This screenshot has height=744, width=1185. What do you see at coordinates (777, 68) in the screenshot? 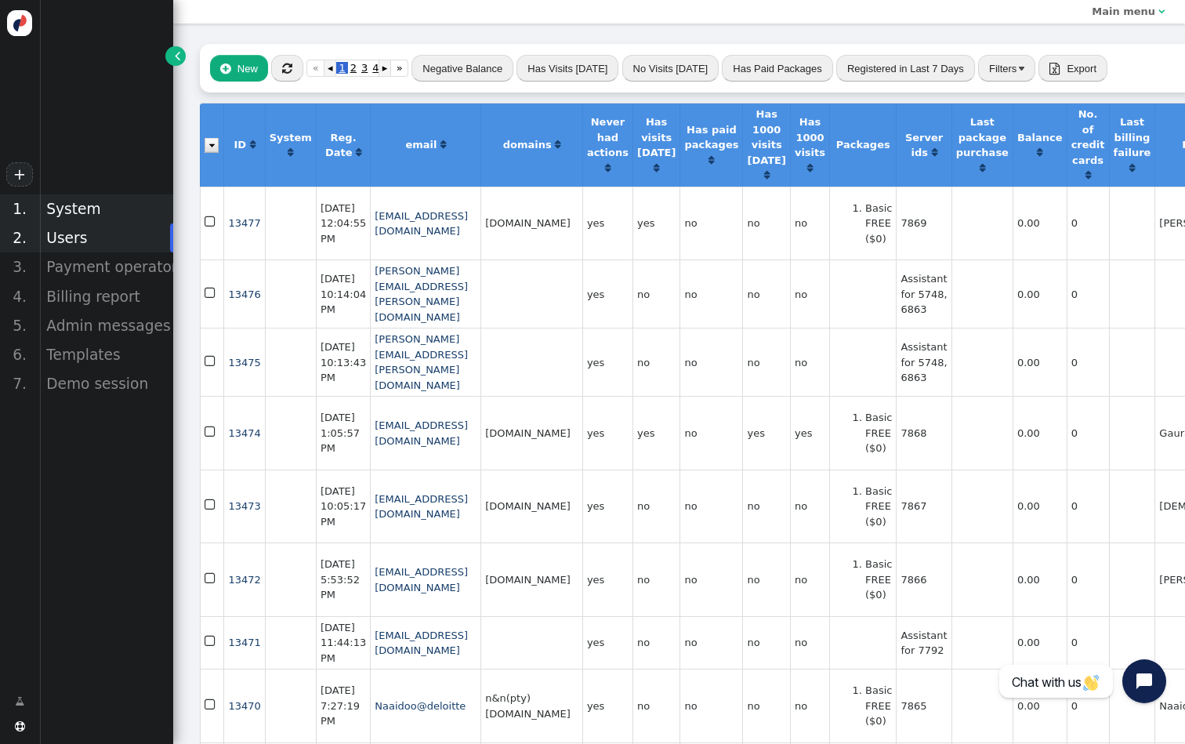
I see `button: Has Paid Packages` at bounding box center [777, 68].